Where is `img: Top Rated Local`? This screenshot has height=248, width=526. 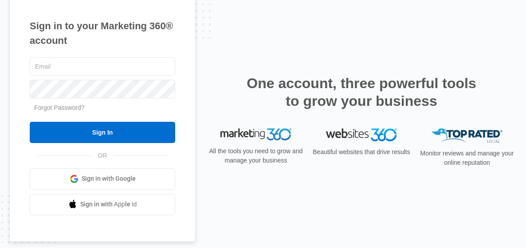 img: Top Rated Local is located at coordinates (467, 136).